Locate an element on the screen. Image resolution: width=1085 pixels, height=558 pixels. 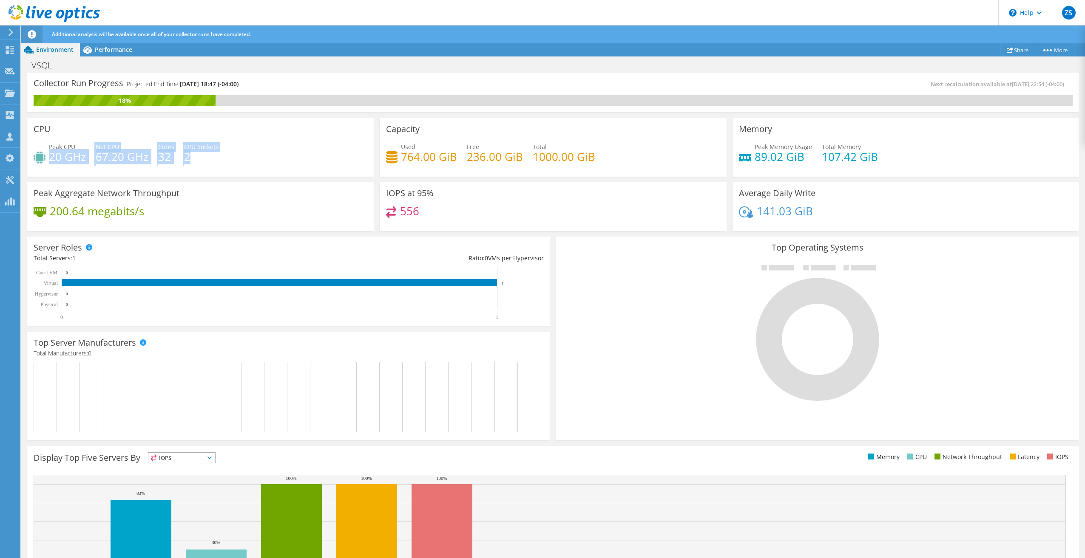
h3: CPU is located at coordinates (42, 129).